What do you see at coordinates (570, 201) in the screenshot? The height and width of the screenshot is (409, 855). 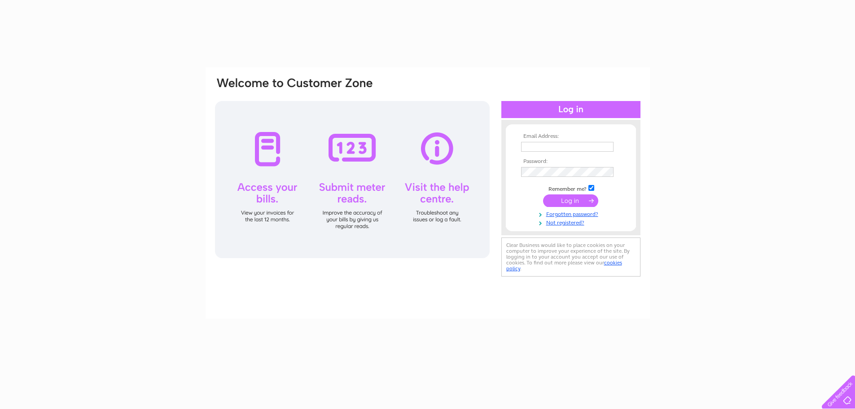 I see `input: Submit` at bounding box center [570, 201].